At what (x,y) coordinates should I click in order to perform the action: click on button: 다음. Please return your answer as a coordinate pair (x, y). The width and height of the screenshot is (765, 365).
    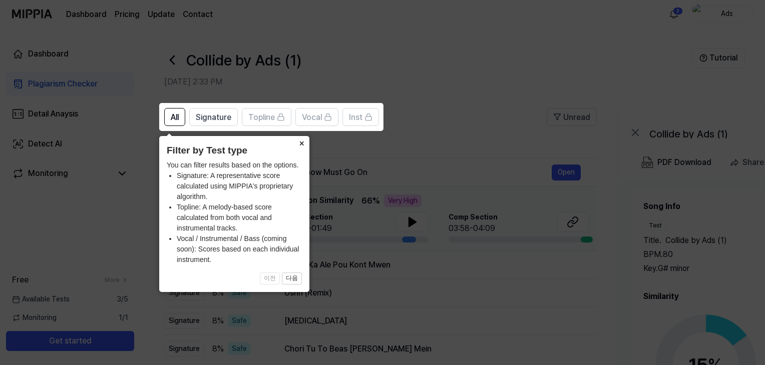
    Looking at the image, I should click on (292, 279).